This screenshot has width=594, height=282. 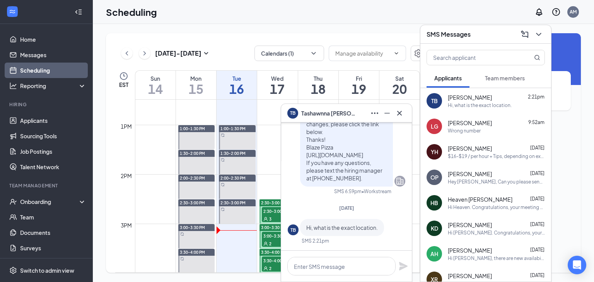 I want to click on svg: QuestionInfo, so click(x=556, y=12).